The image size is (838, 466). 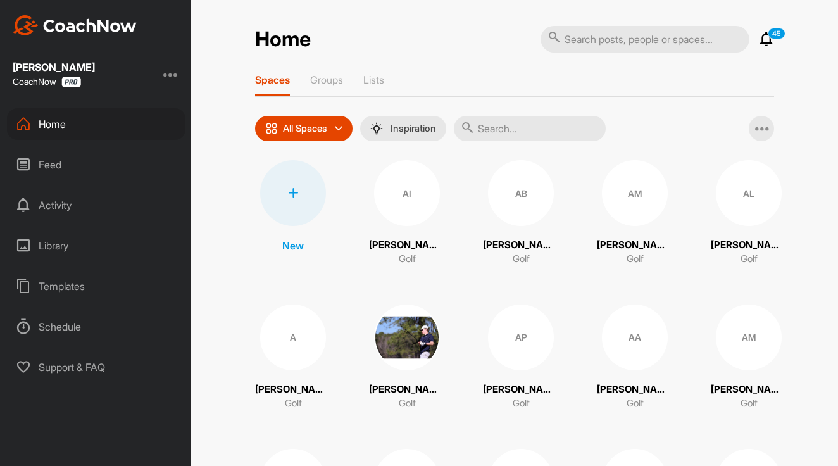 What do you see at coordinates (777, 34) in the screenshot?
I see `p: 45` at bounding box center [777, 34].